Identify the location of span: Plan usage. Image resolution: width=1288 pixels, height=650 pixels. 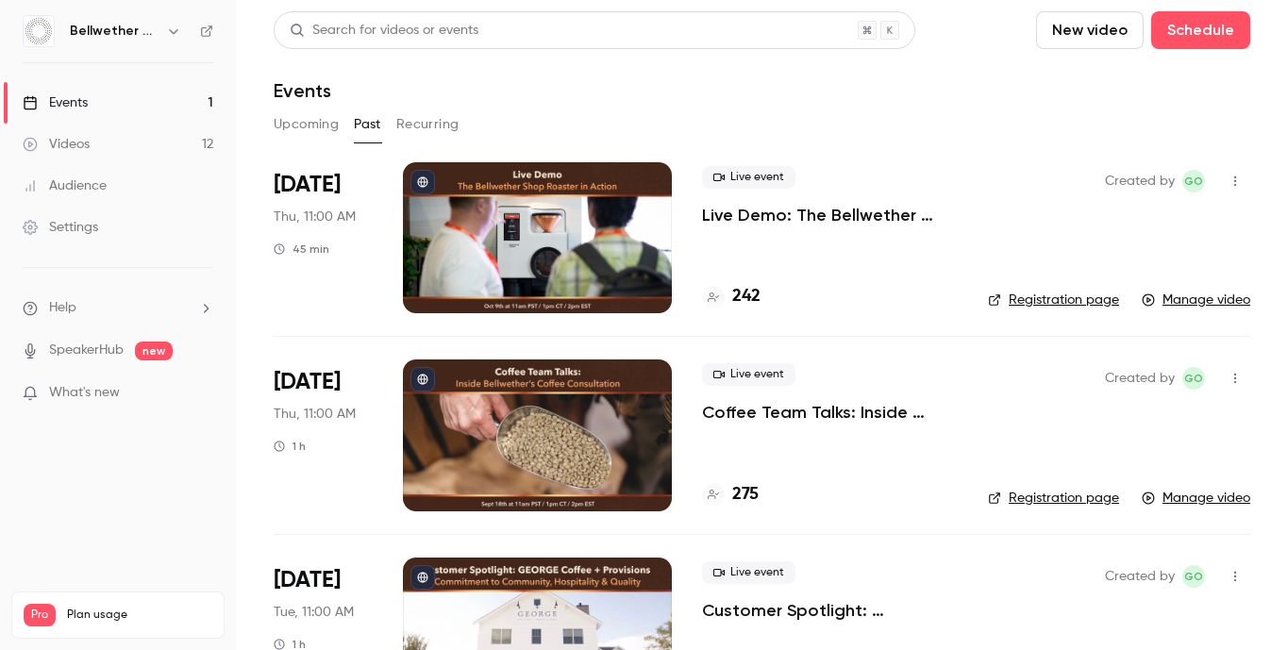
(140, 615).